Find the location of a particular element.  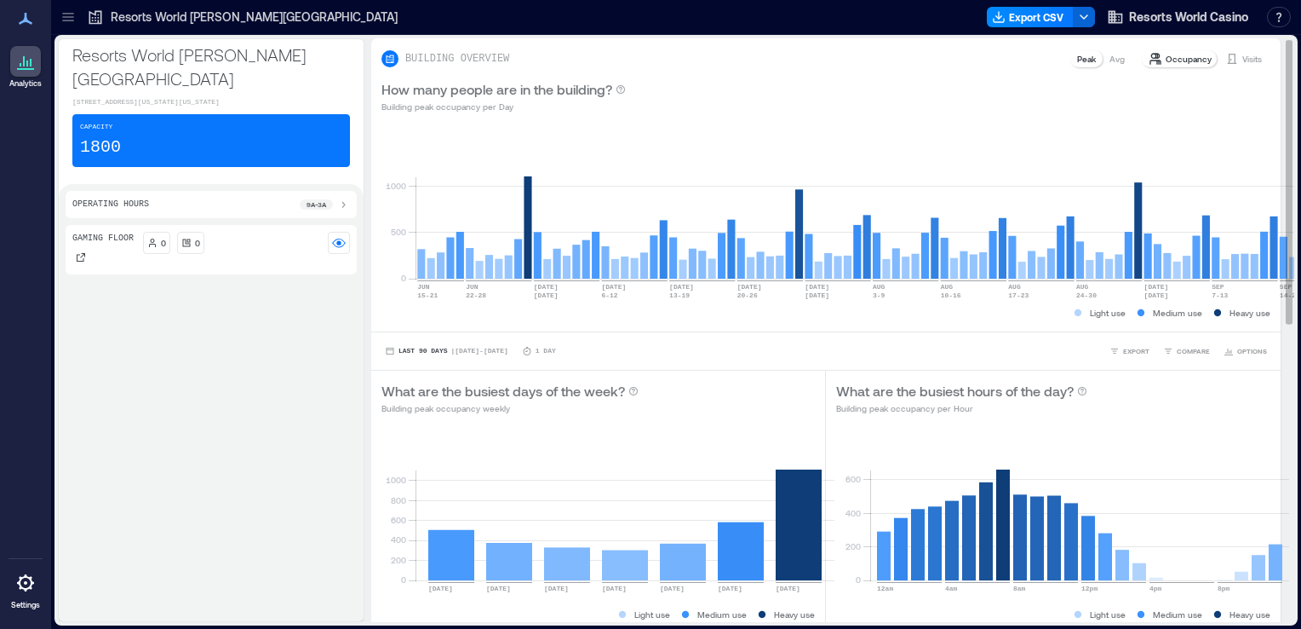

text: 24-30 is located at coordinates (1087, 295).